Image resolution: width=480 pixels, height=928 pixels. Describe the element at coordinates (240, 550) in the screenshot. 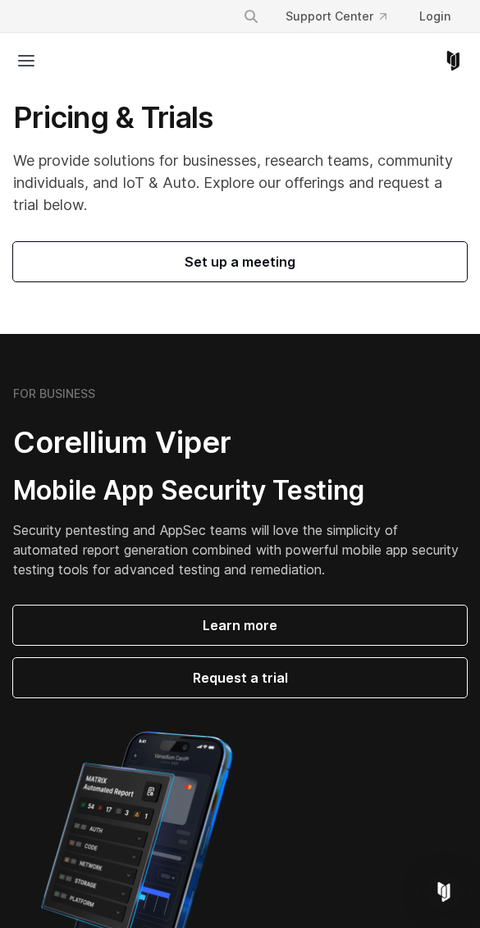

I see `p: Security pentesting and AppSec teams will love the simplicity of automated report generation comb...` at that location.